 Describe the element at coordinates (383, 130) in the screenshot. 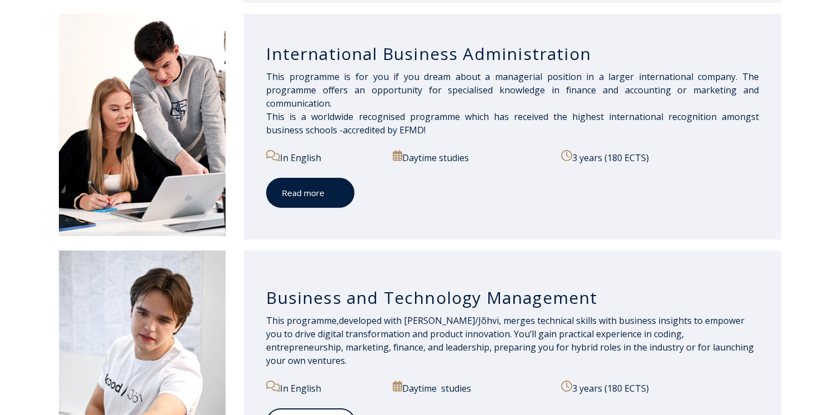

I see `a: accredited by EFMD` at that location.